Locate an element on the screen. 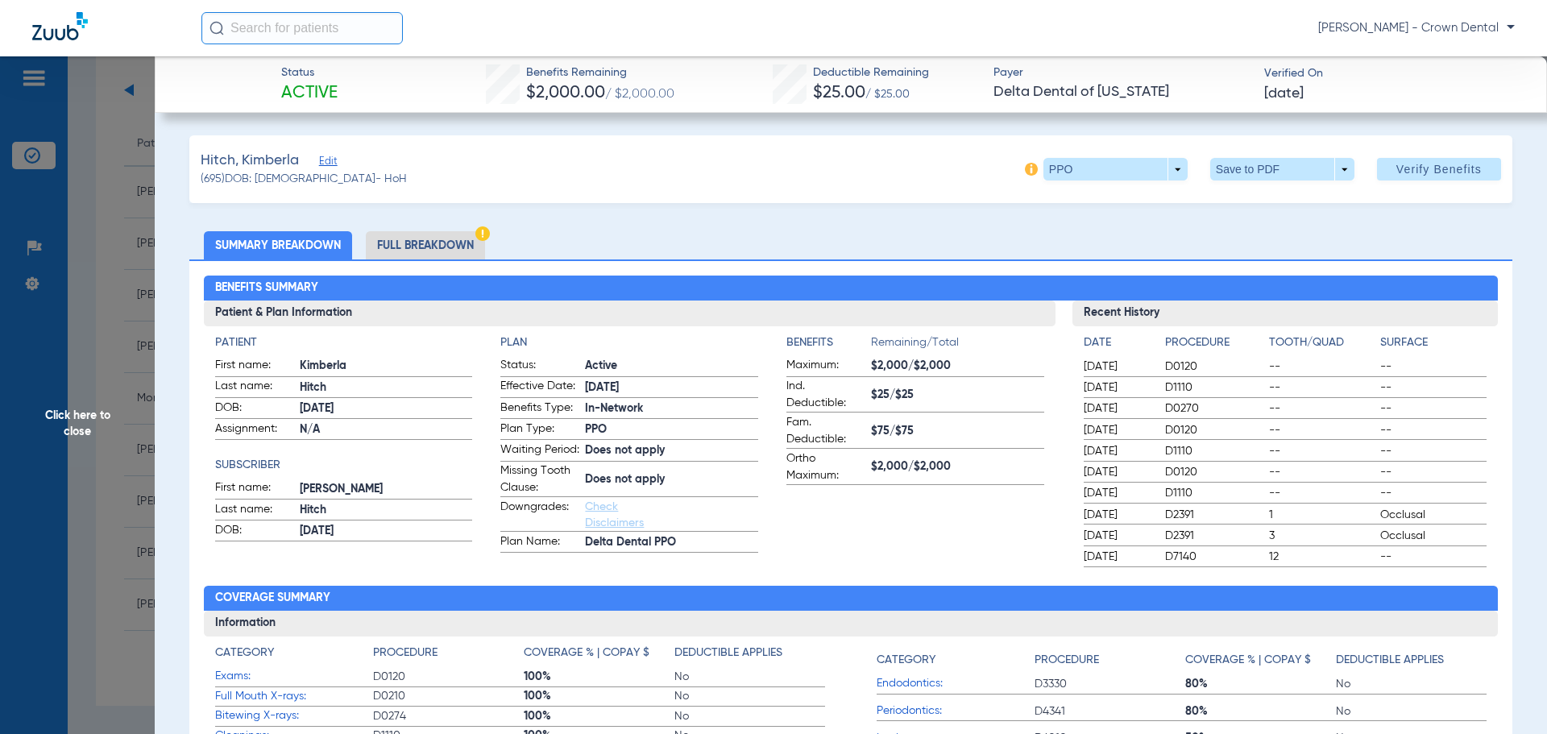 The width and height of the screenshot is (1547, 734). li: Full Breakdown is located at coordinates (425, 245).